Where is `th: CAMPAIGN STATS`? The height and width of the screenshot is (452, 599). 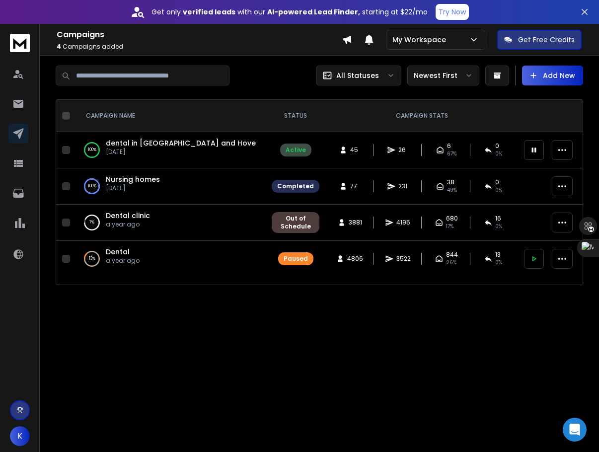 th: CAMPAIGN STATS is located at coordinates (422, 116).